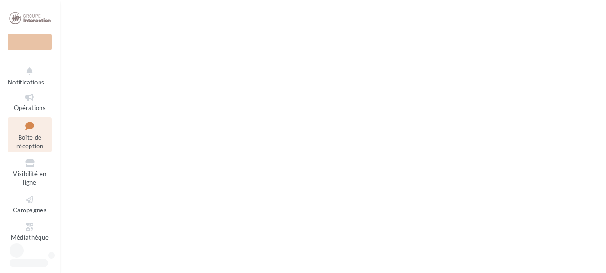 Image resolution: width=606 pixels, height=273 pixels. Describe the element at coordinates (30, 231) in the screenshot. I see `a: Médiathèque` at that location.